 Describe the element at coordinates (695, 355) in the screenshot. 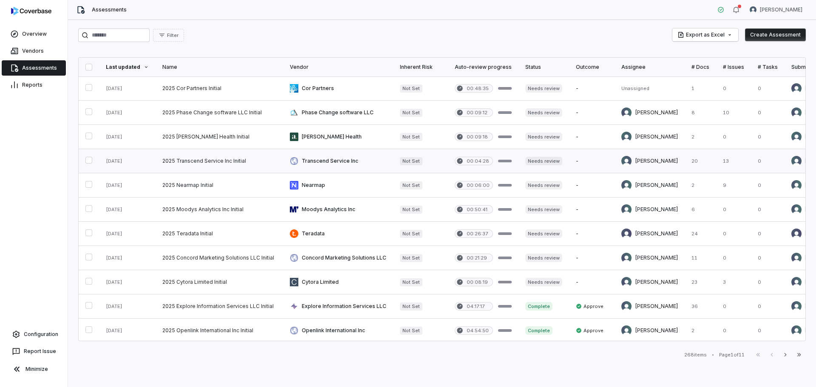

I see `div: 268 items` at that location.